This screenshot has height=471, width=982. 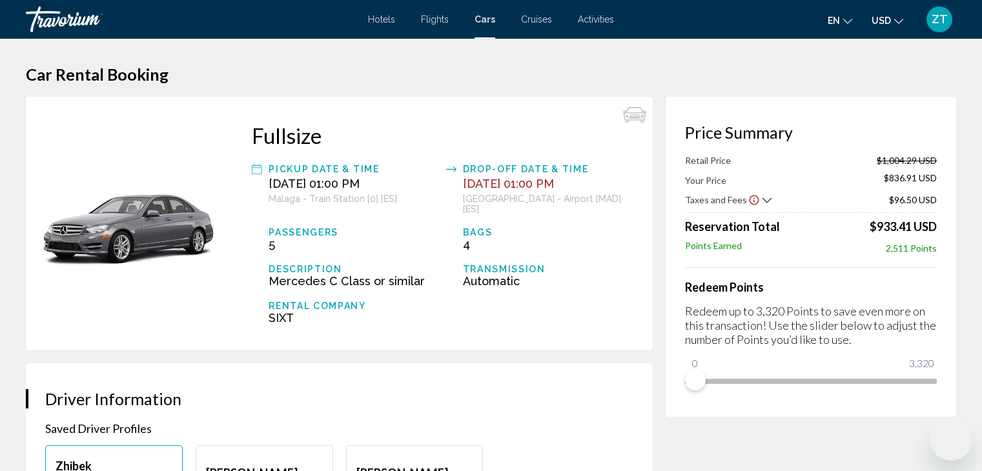 I want to click on div: Bags, so click(x=548, y=232).